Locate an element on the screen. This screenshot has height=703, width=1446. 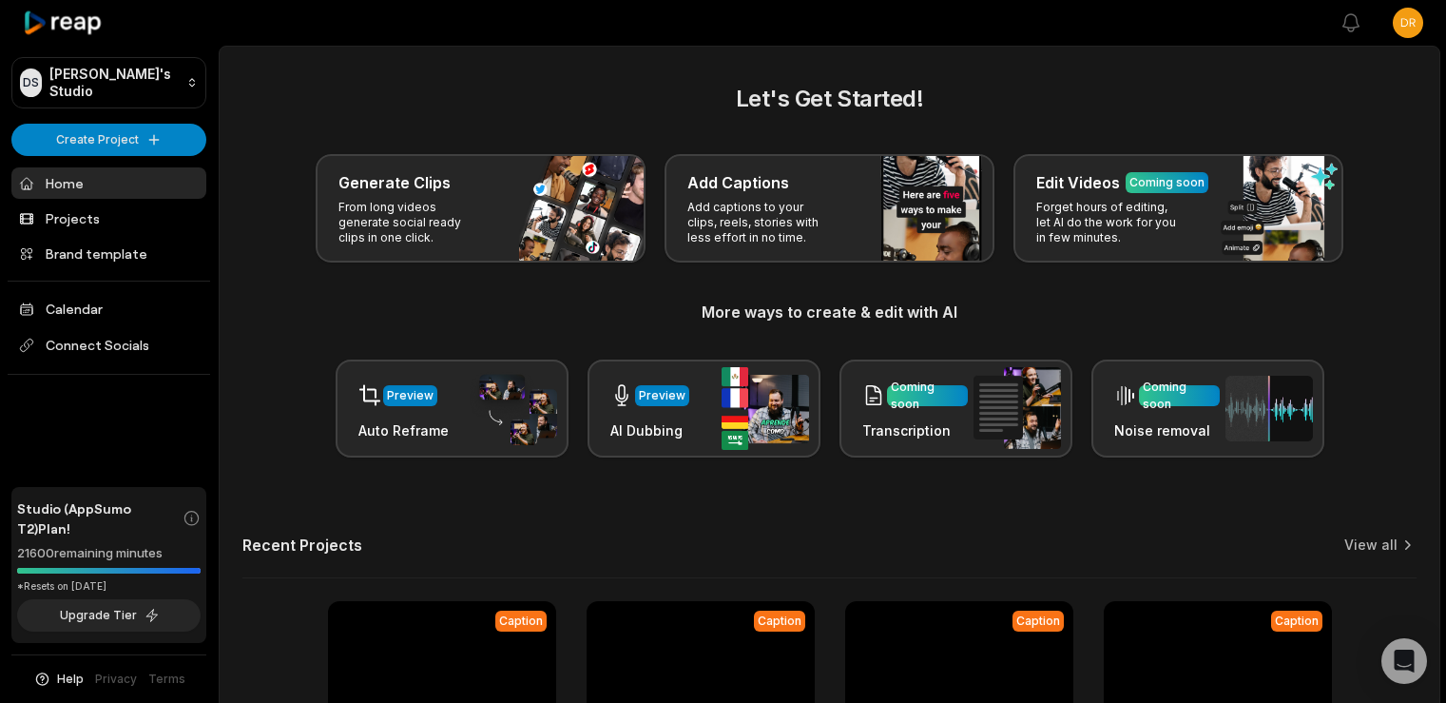
h2: Recent Projects is located at coordinates (302, 545).